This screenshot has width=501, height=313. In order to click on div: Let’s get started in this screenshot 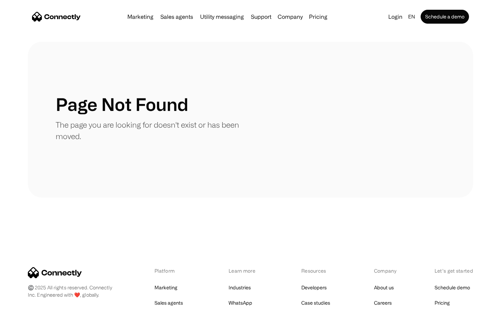, I will do `click(454, 271)`.